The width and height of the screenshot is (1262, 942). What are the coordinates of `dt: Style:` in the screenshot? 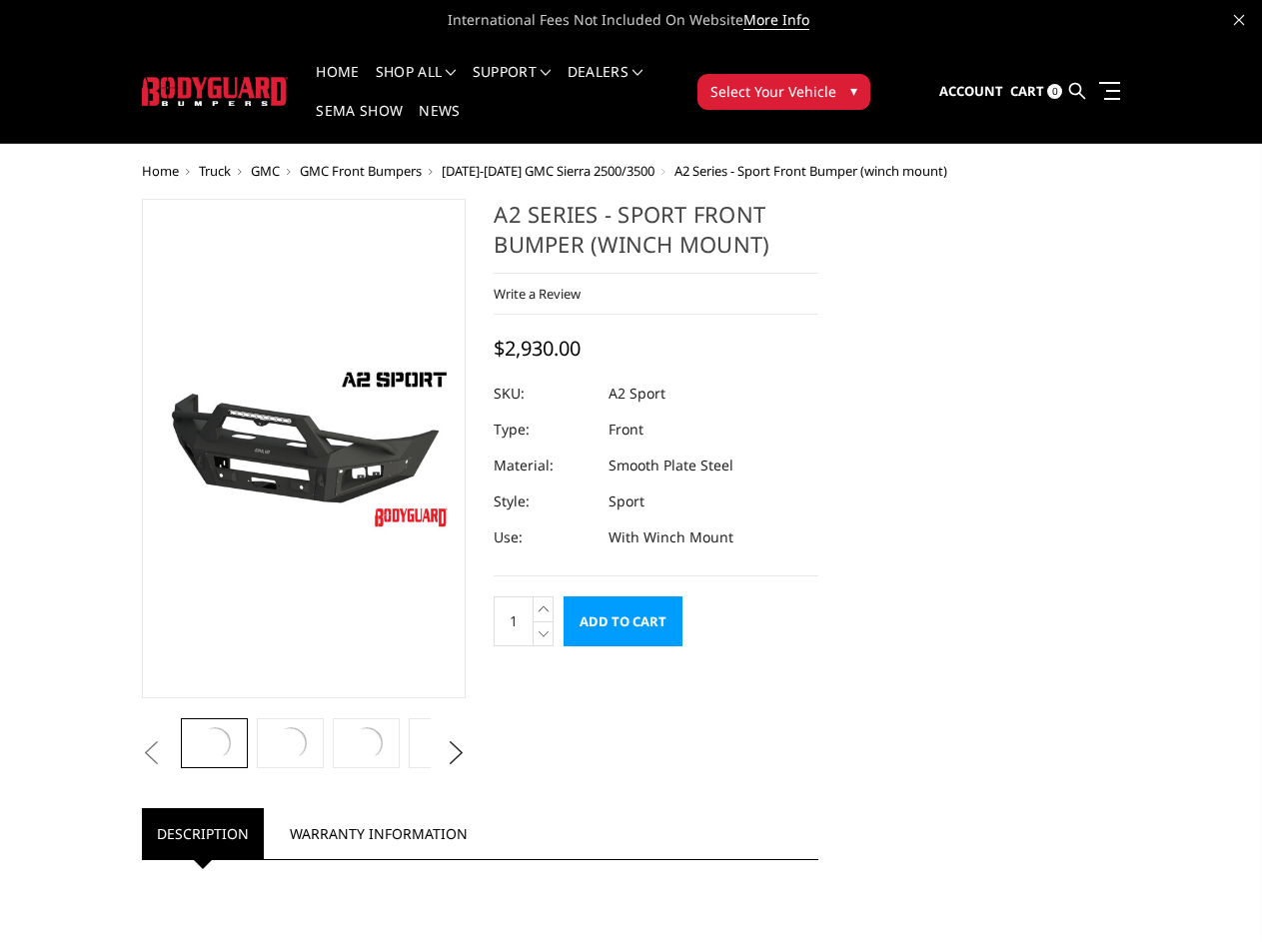 It's located at (543, 501).